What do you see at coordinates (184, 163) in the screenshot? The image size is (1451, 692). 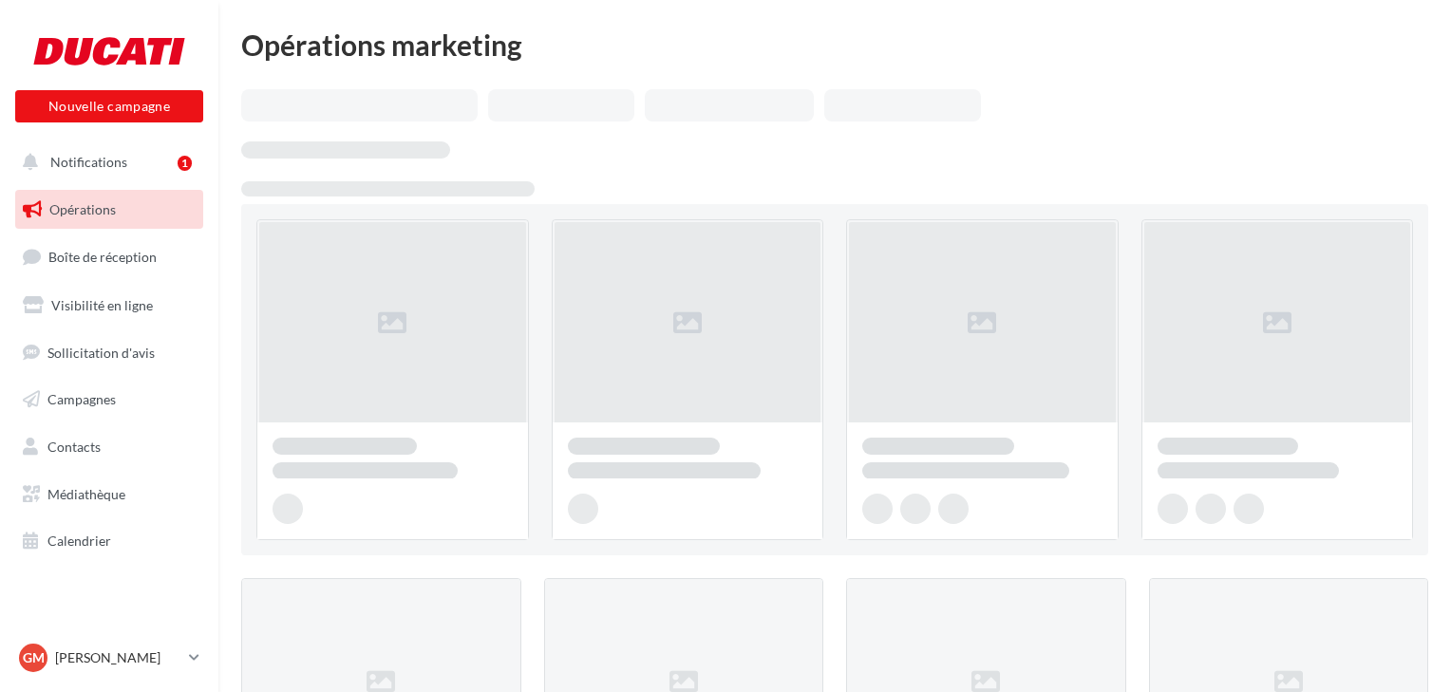 I see `div: 1` at bounding box center [184, 163].